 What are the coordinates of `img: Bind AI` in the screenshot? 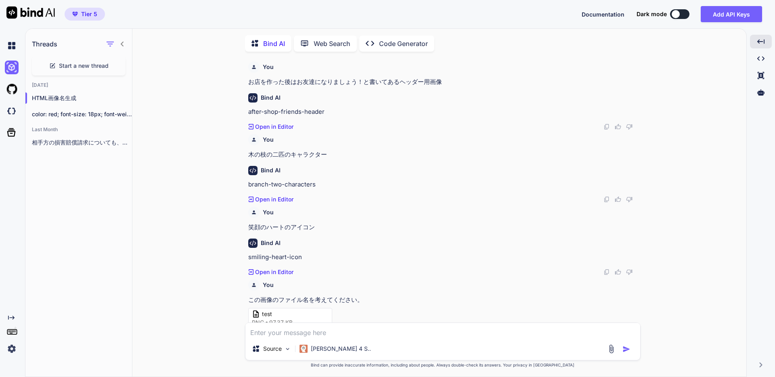 It's located at (31, 13).